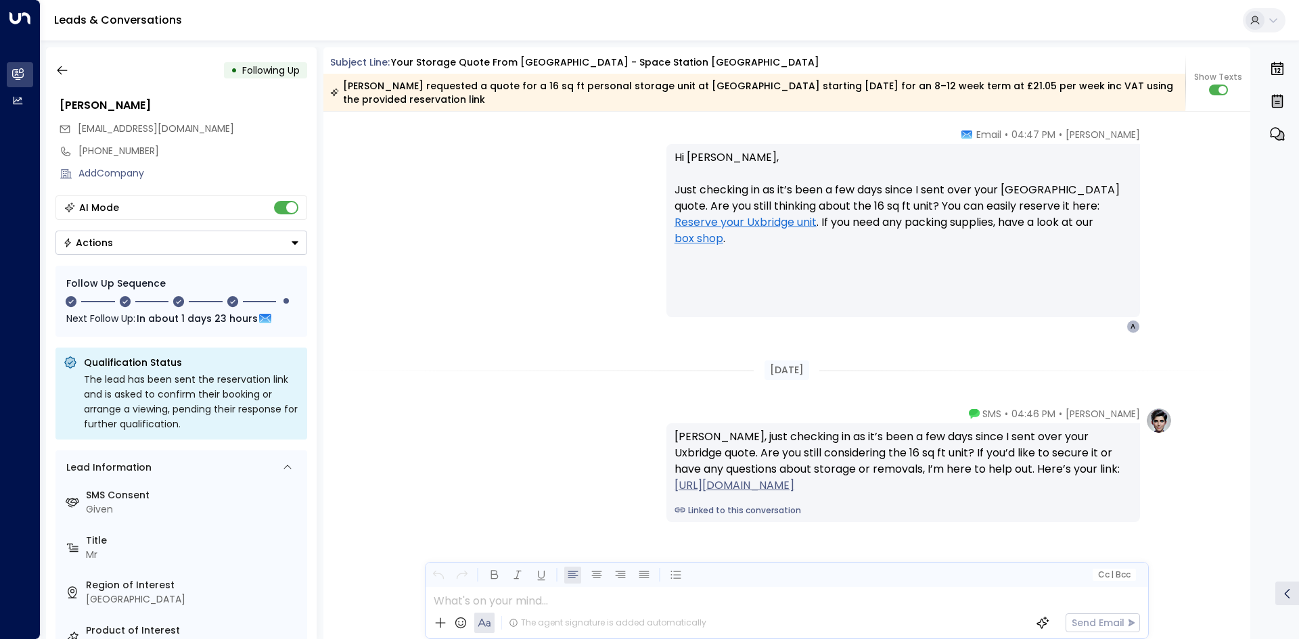 Image resolution: width=1299 pixels, height=639 pixels. I want to click on a: box shop, so click(699, 239).